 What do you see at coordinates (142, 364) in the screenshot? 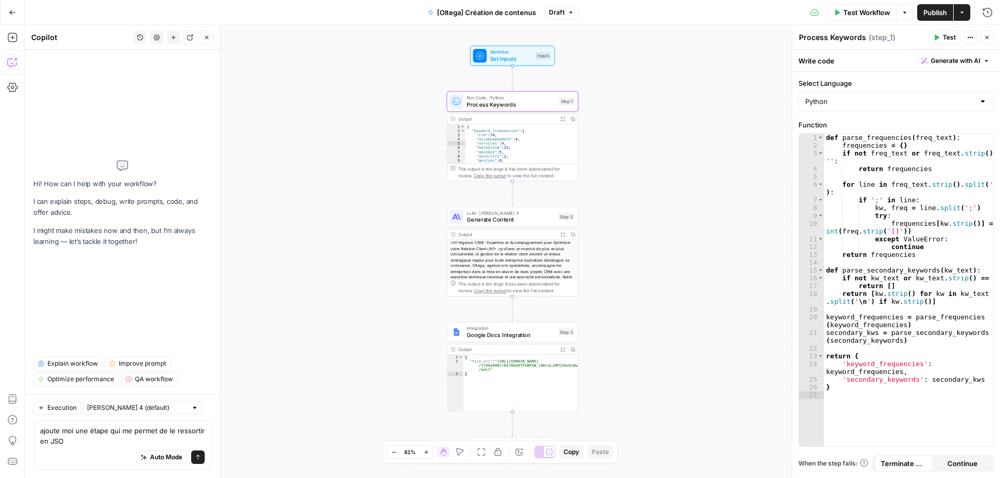
I see `span: Improve prompt` at bounding box center [142, 364].